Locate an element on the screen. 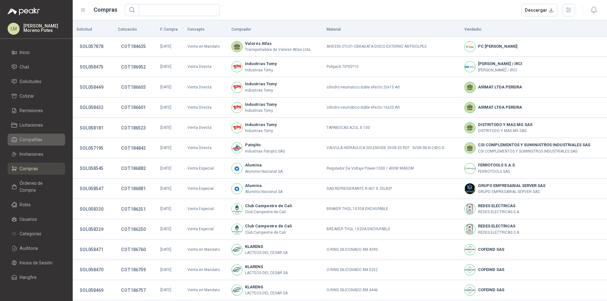 The image size is (607, 301). span: Inicios de Sesión is located at coordinates (36, 263).